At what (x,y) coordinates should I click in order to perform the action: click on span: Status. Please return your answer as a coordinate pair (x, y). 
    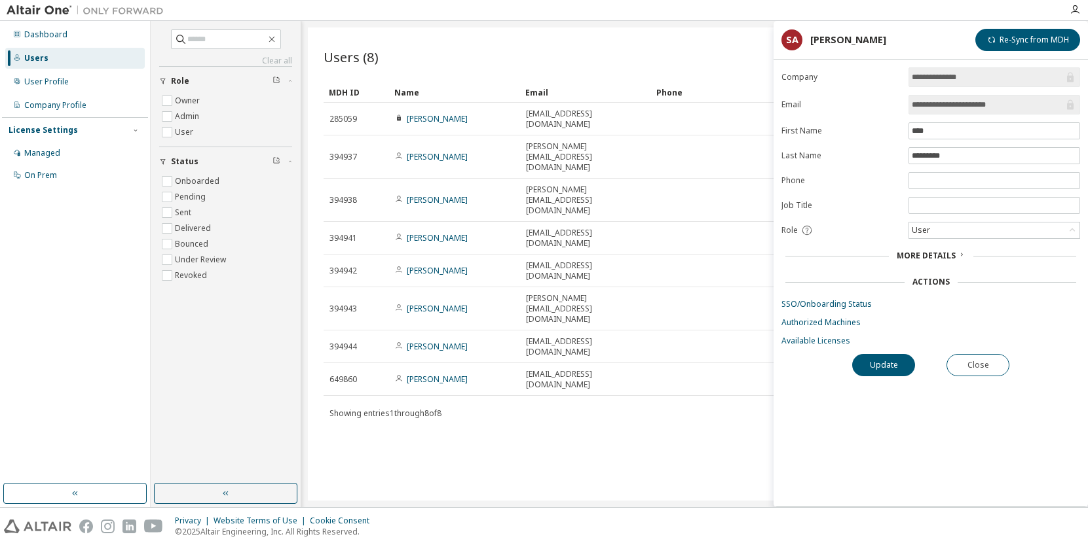
    Looking at the image, I should click on (185, 162).